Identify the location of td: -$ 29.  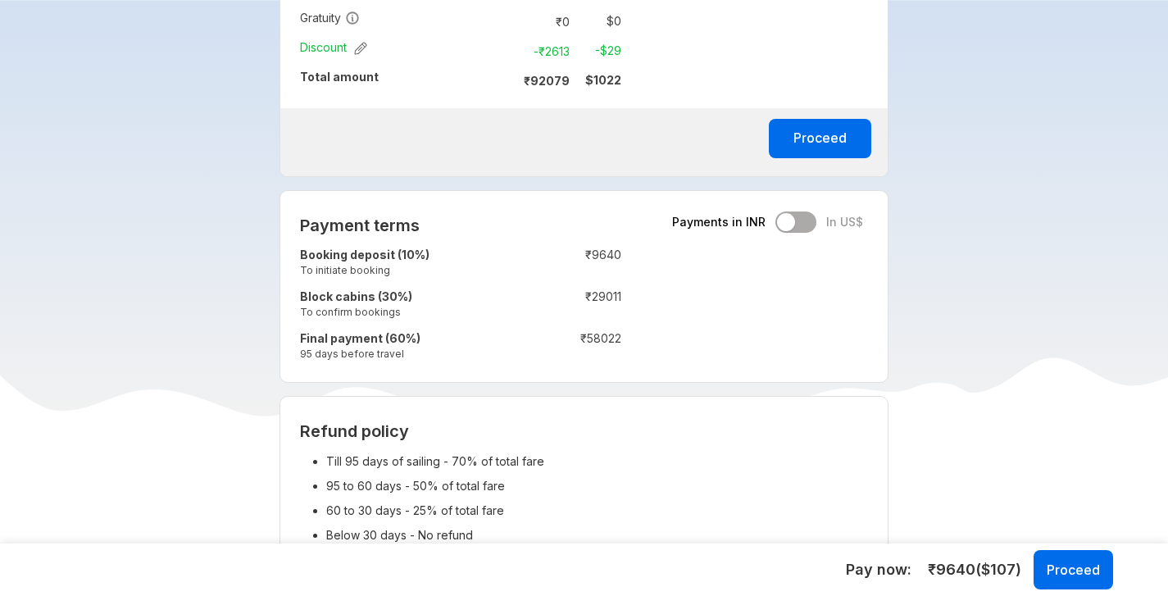
(598, 51).